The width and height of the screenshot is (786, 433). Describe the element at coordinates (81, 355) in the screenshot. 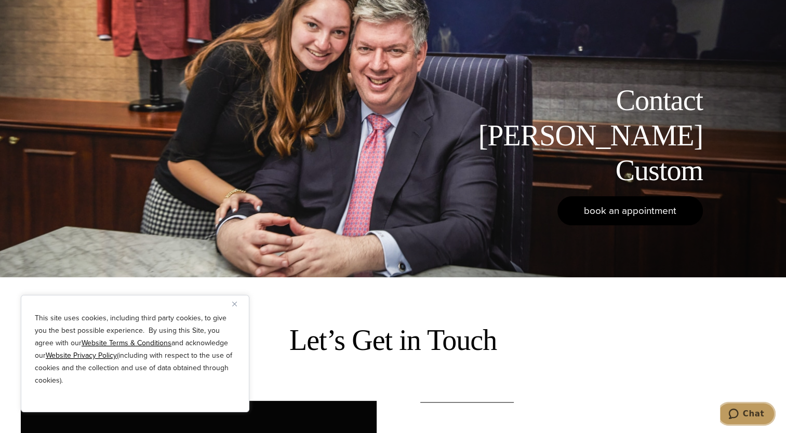

I see `a: Website Privacy Policy` at that location.